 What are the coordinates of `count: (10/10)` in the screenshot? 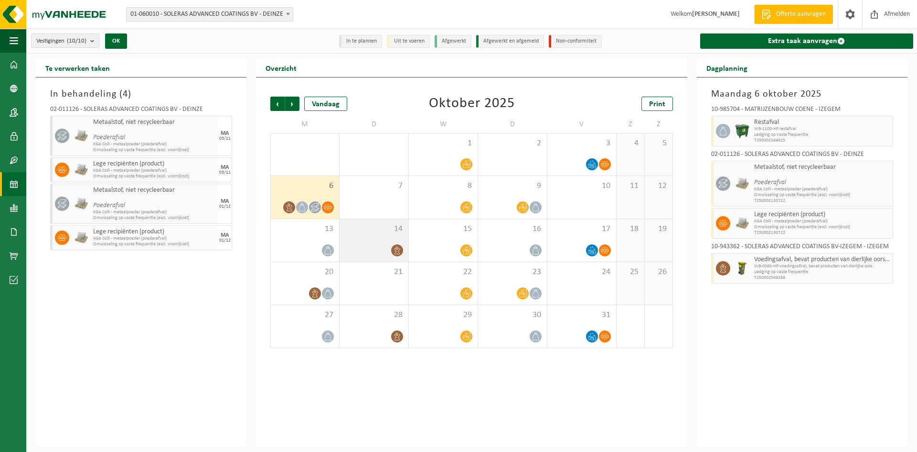 It's located at (76, 41).